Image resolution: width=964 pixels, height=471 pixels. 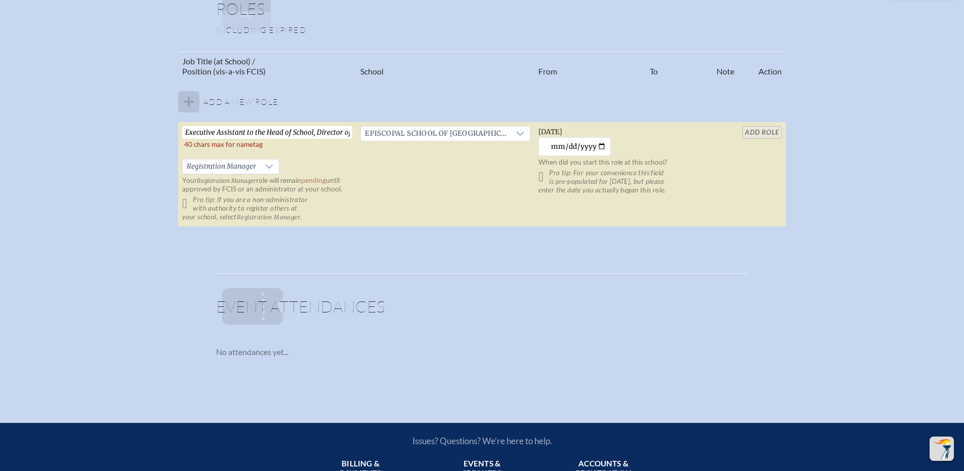 What do you see at coordinates (267, 185) in the screenshot?
I see `p: Your role will remain until approved by FCIS or an administrator at your school.` at bounding box center [267, 185].